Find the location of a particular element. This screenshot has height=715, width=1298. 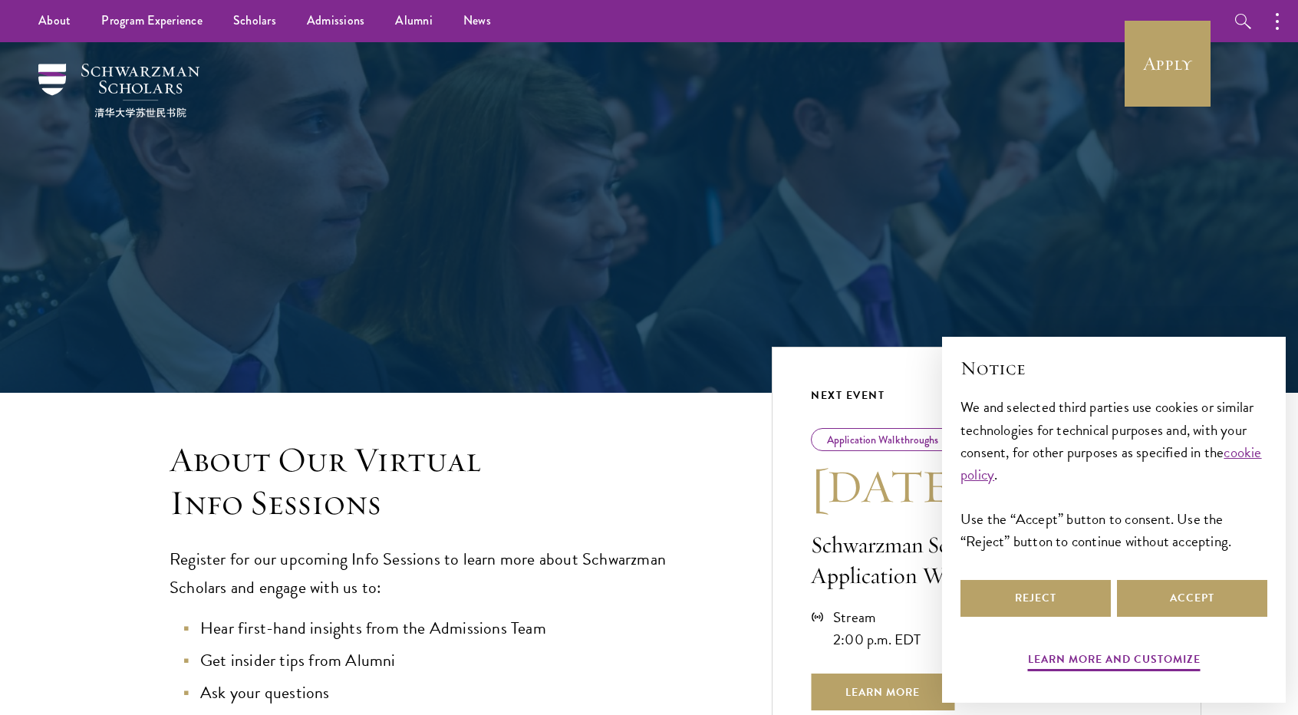

li: Hear first-hand insights from the Admissions Team is located at coordinates (447, 628).